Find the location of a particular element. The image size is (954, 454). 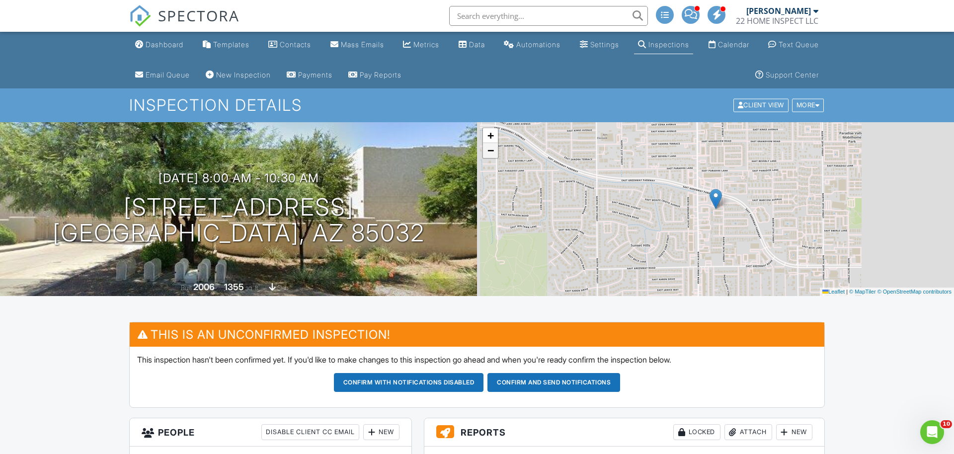

a: New Inspection is located at coordinates (238, 75).